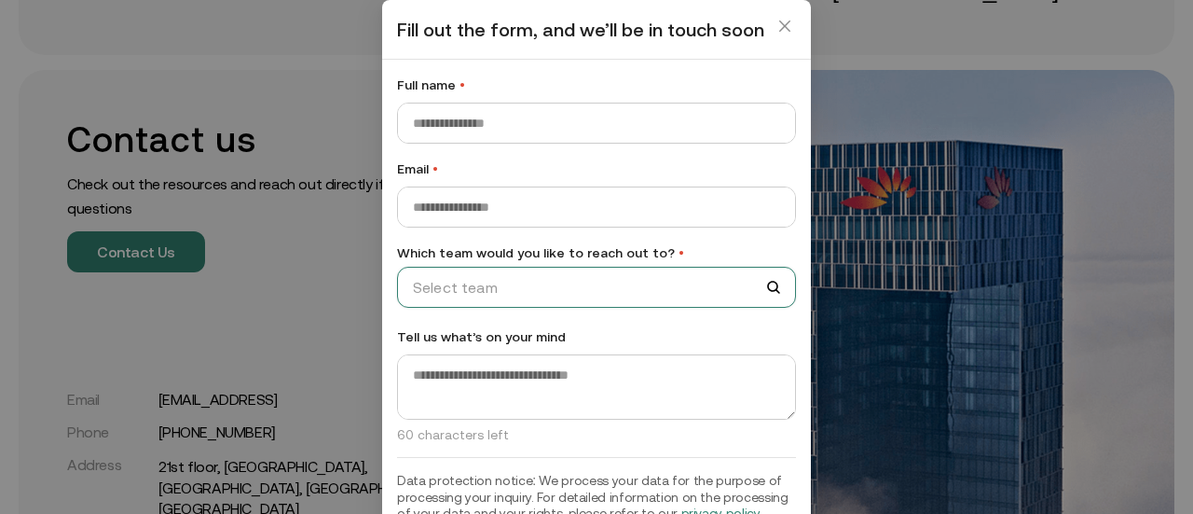 This screenshot has height=514, width=1193. Describe the element at coordinates (597, 169) in the screenshot. I see `label: Email` at that location.